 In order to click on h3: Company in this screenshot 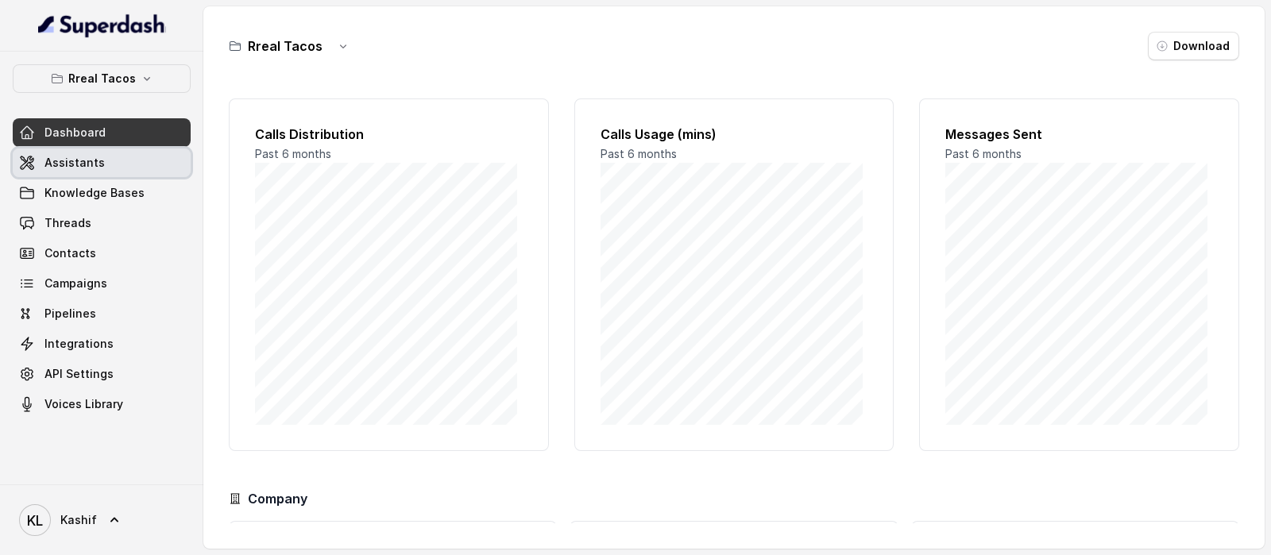, I will do `click(277, 499)`.